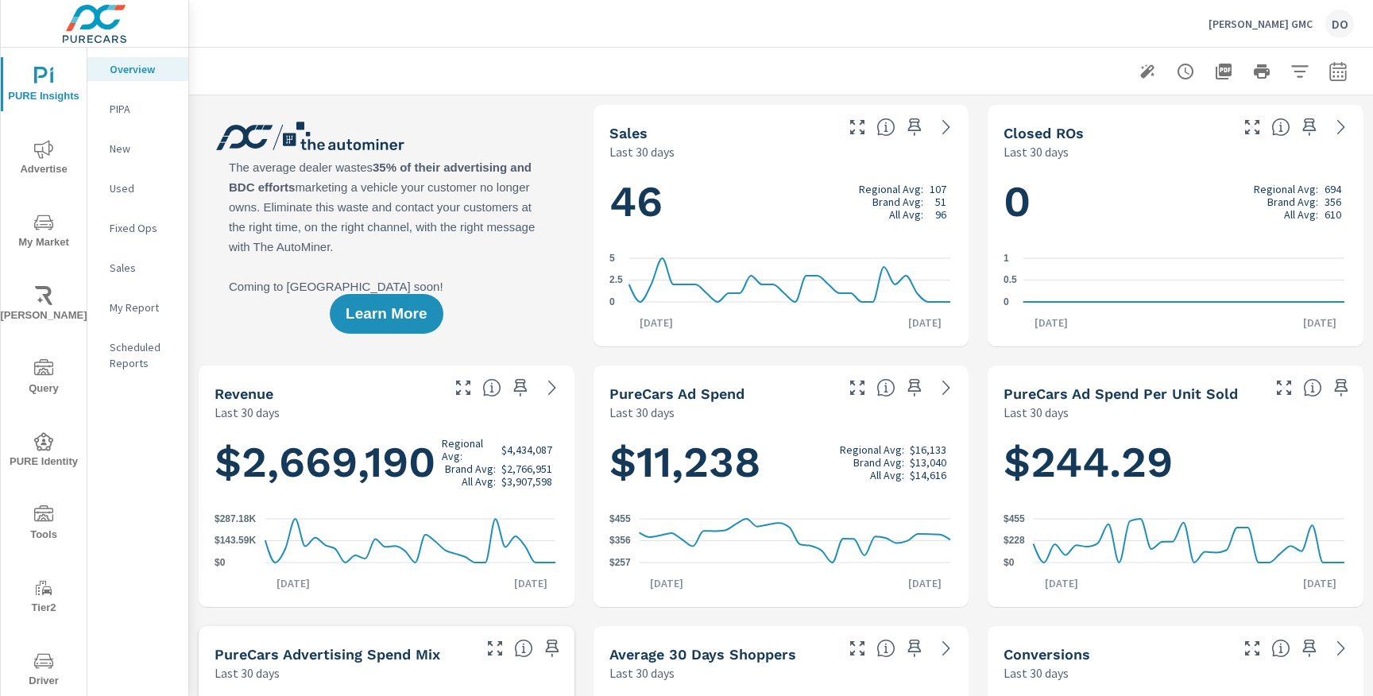 The image size is (1373, 696). Describe the element at coordinates (1262, 71) in the screenshot. I see `button: Print Report` at that location.